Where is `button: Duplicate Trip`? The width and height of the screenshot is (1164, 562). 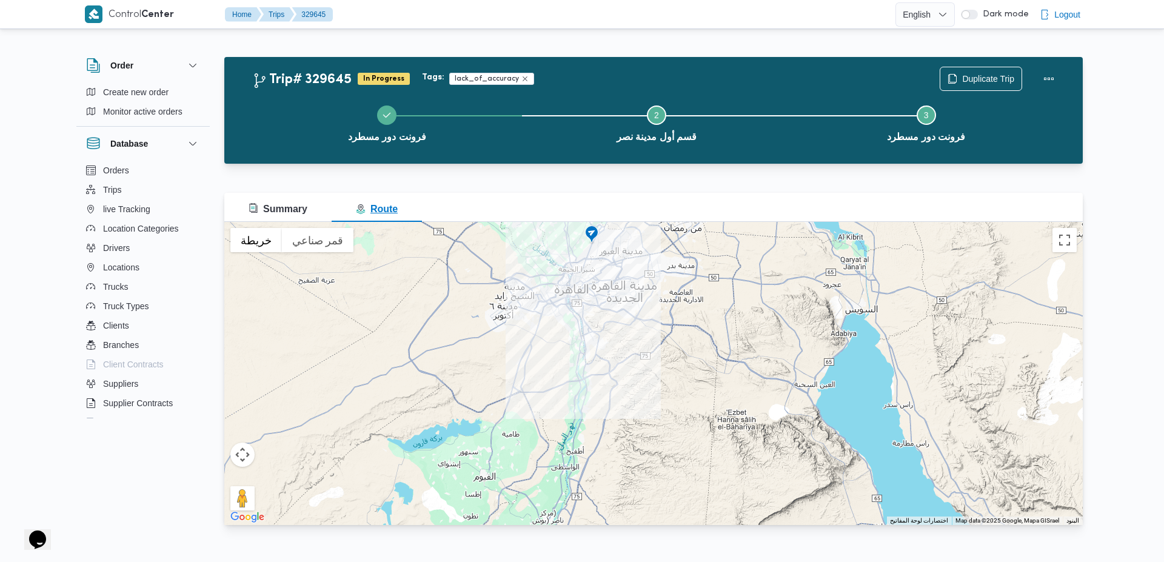 button: Duplicate Trip is located at coordinates (981, 79).